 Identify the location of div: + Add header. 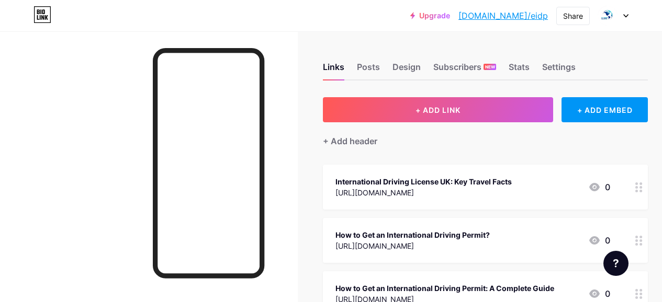
(350, 141).